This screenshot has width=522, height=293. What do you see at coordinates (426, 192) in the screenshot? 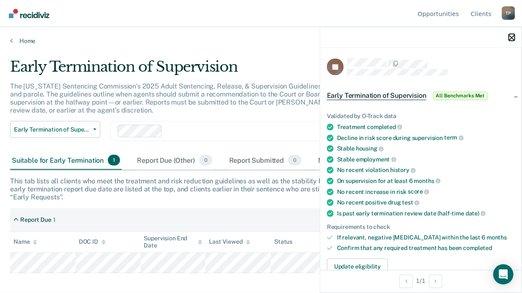
I see `div: No recent increase in risk` at bounding box center [426, 192].